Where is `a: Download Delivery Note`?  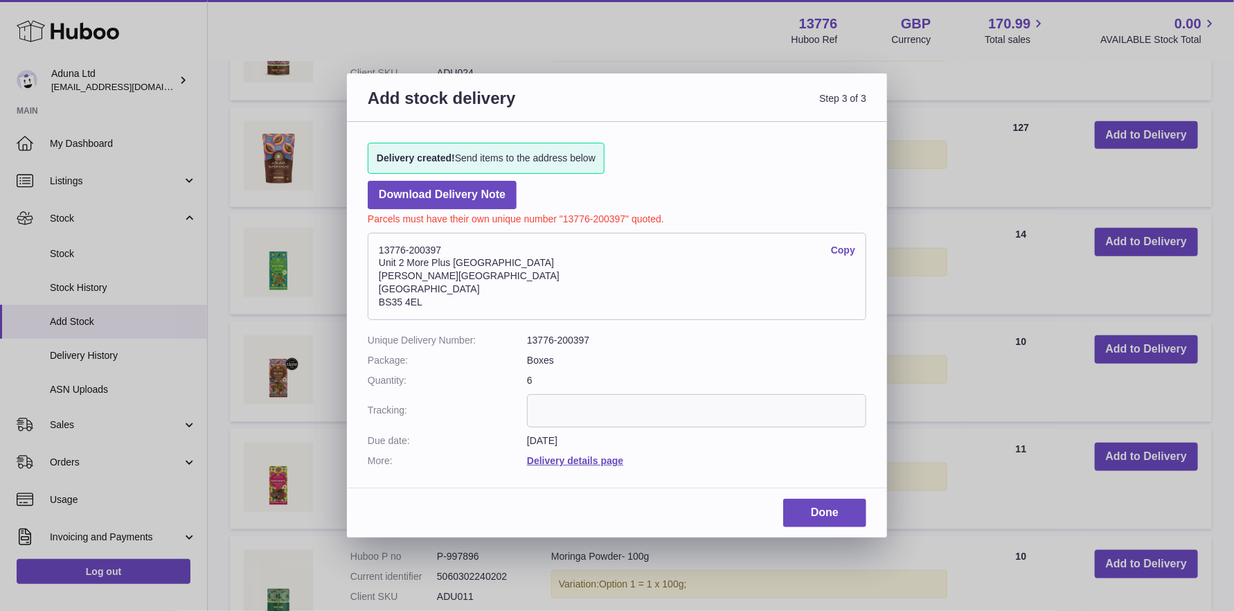 a: Download Delivery Note is located at coordinates (442, 195).